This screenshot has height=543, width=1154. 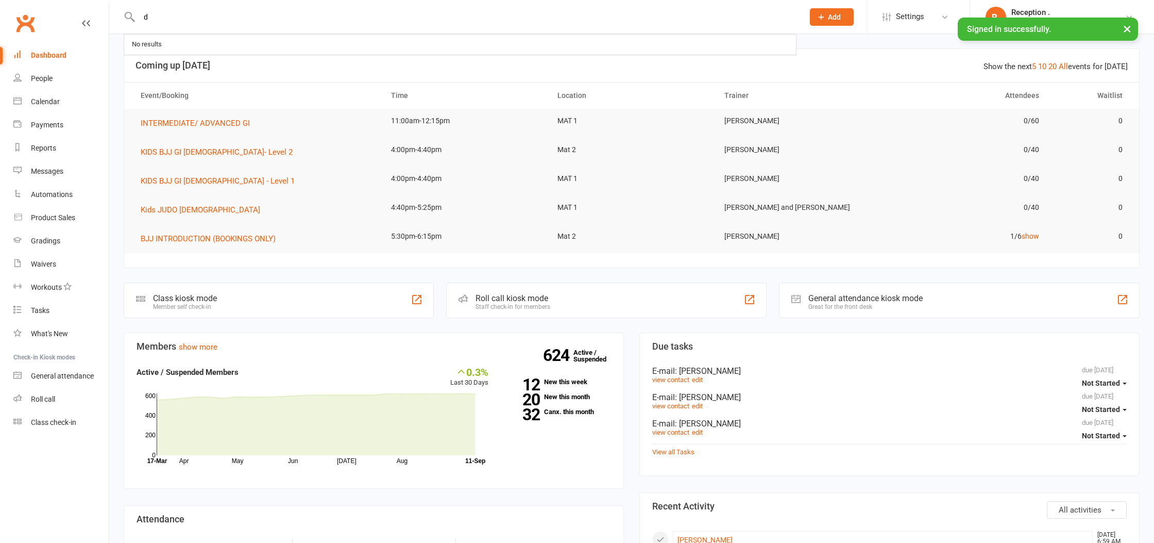 What do you see at coordinates (466, 17) in the screenshot?
I see `input: Search...` at bounding box center [466, 17].